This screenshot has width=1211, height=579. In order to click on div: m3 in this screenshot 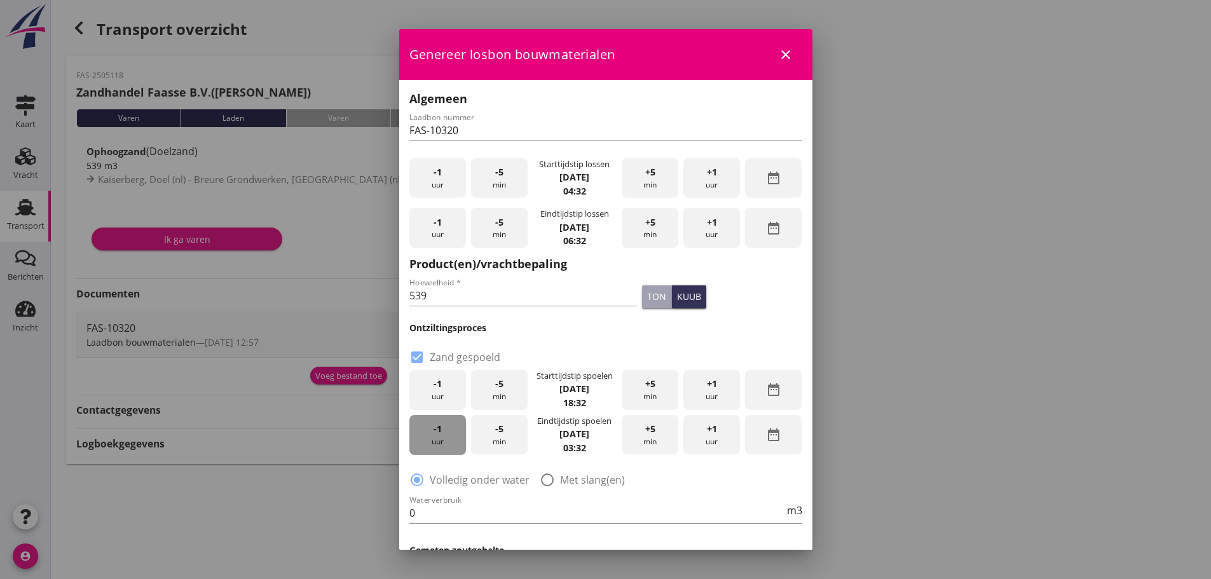, I will do `click(793, 510)`.